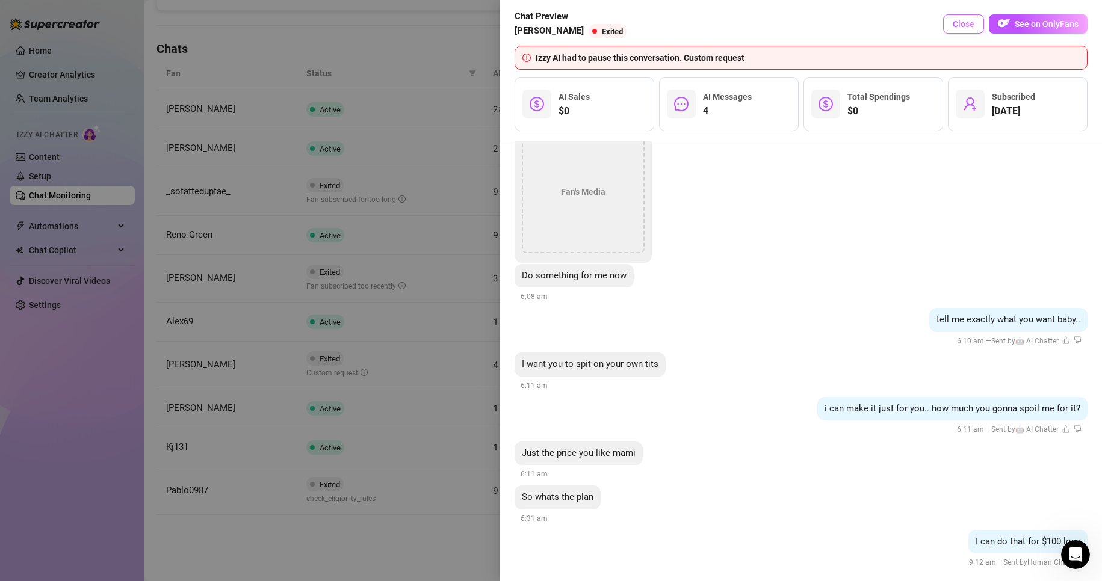 The image size is (1102, 581). I want to click on button: go back, so click(19, 16).